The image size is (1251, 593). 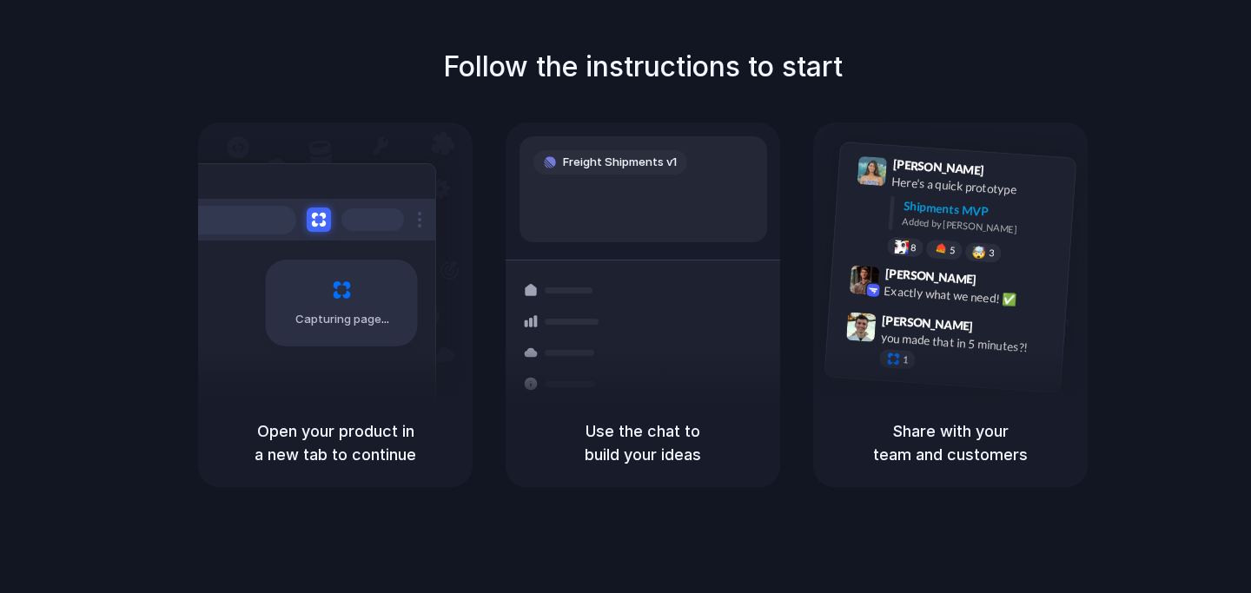 I want to click on div: Here's a quick prototype, so click(x=978, y=188).